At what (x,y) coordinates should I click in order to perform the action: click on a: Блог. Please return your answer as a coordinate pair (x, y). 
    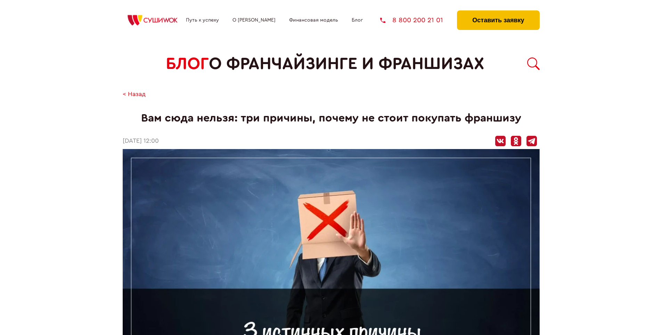
    Looking at the image, I should click on (357, 20).